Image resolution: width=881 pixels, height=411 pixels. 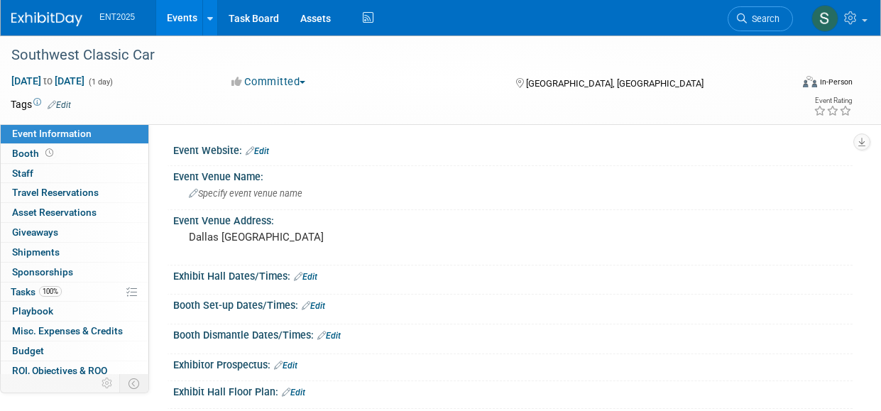 I want to click on span: ENT2025, so click(x=117, y=17).